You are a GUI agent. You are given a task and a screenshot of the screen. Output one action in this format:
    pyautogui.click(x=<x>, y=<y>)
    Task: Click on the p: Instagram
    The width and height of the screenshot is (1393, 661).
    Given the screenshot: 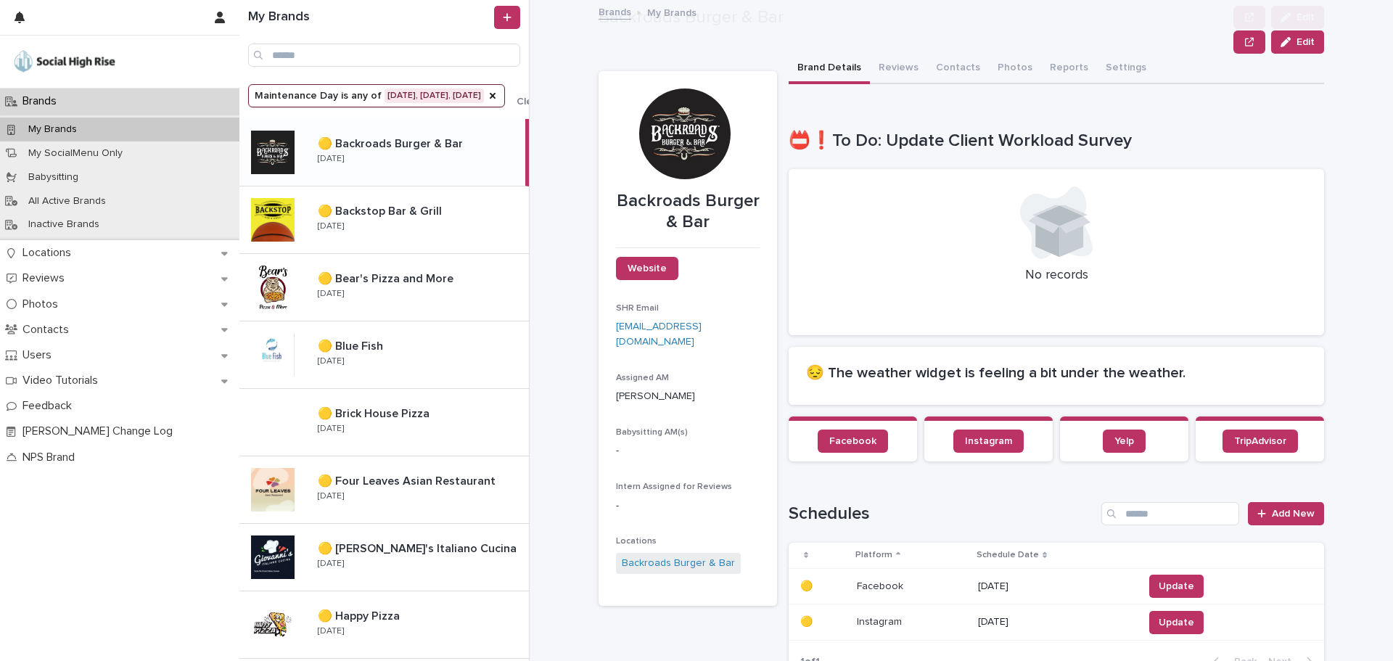 What is the action you would take?
    pyautogui.click(x=881, y=620)
    